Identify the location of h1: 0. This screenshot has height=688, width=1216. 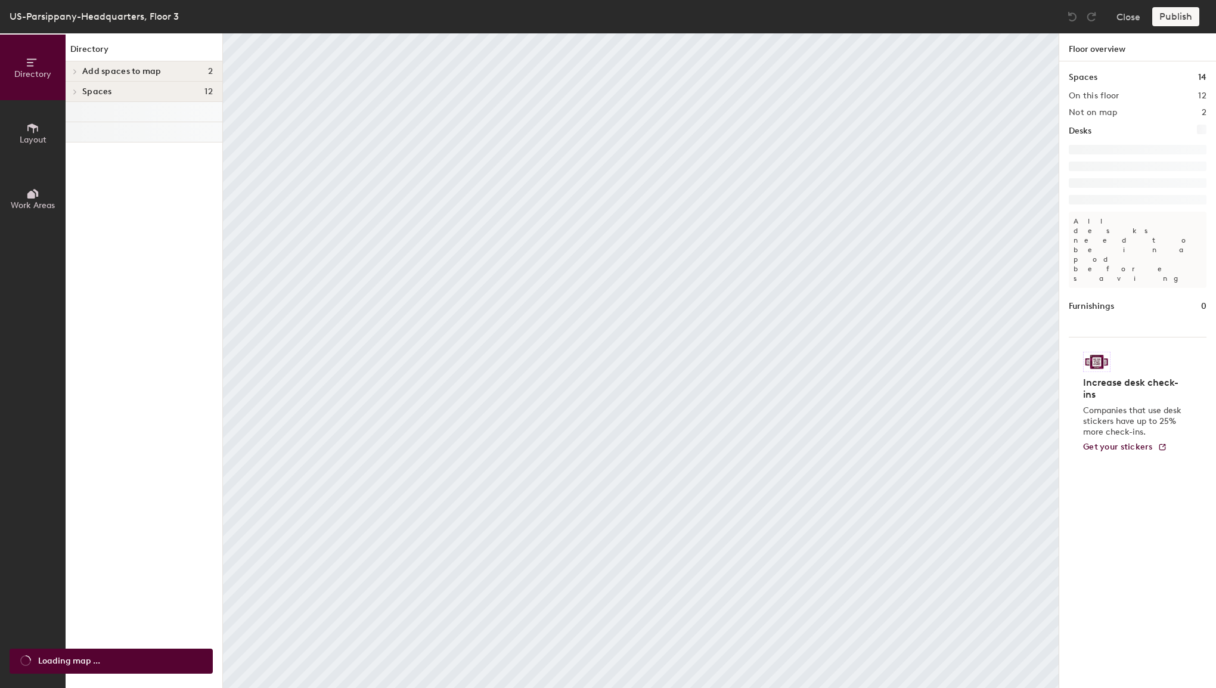
(1204, 306).